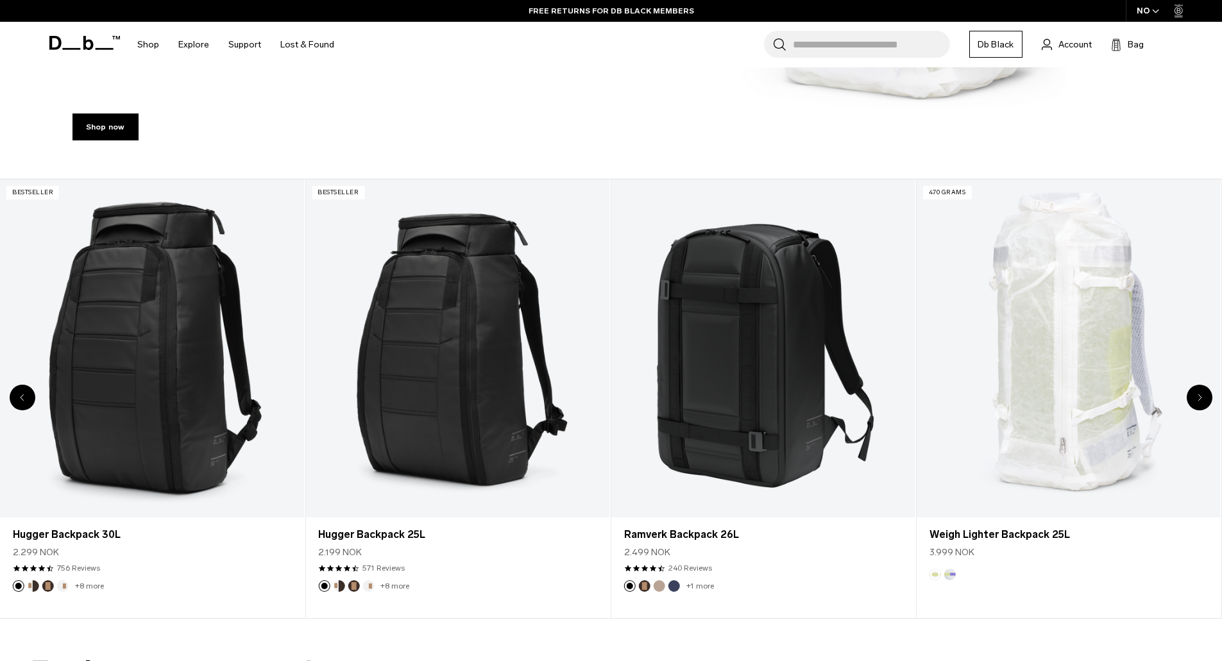  What do you see at coordinates (950, 575) in the screenshot?
I see `button: Aurora` at bounding box center [950, 575].